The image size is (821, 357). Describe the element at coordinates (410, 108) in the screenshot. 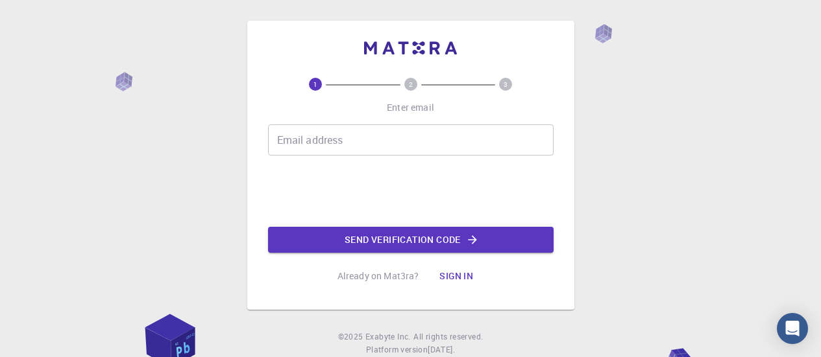

I see `p: Enter email` at that location.